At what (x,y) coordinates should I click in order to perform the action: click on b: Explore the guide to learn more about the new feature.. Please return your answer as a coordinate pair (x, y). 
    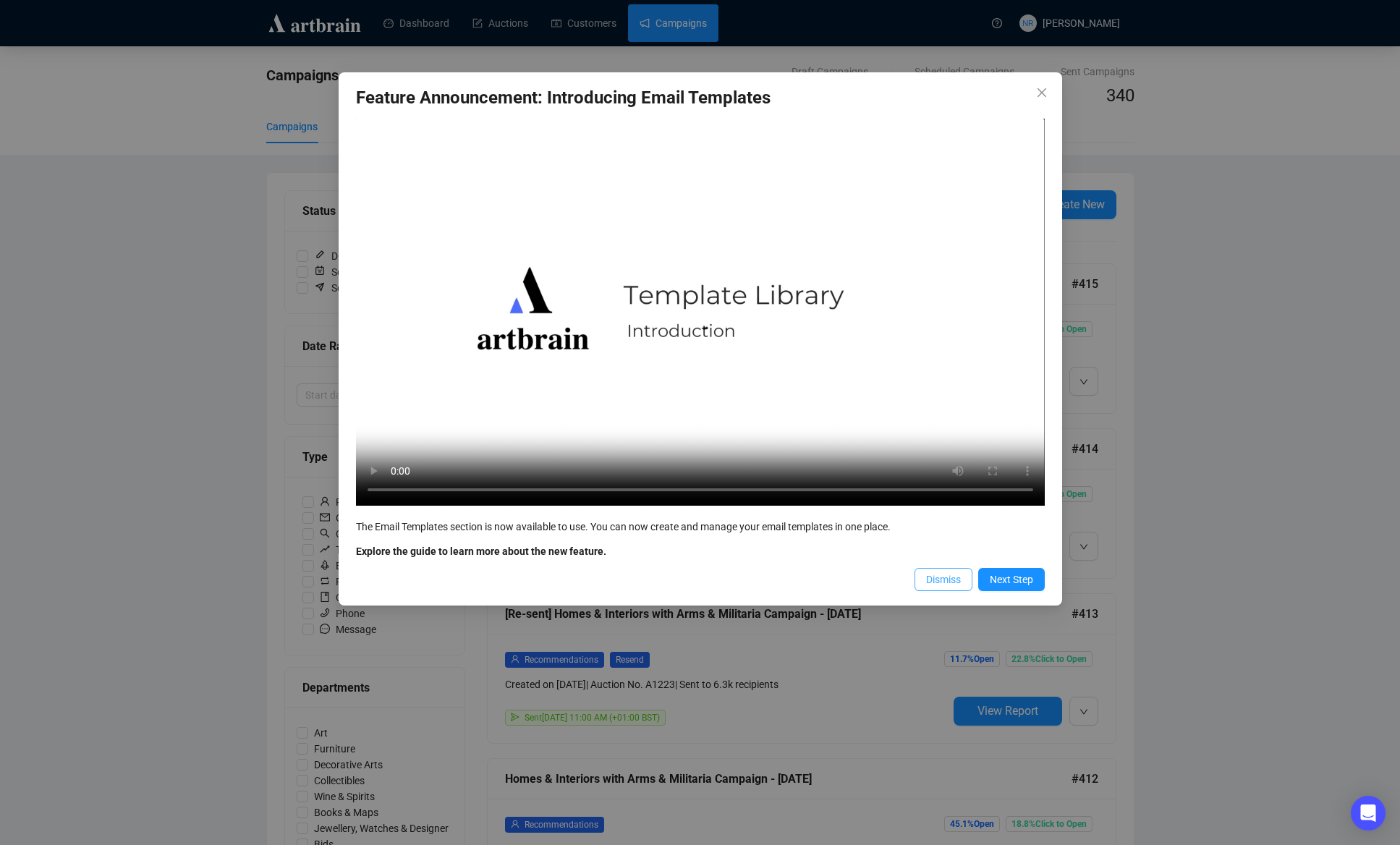
    Looking at the image, I should click on (481, 551).